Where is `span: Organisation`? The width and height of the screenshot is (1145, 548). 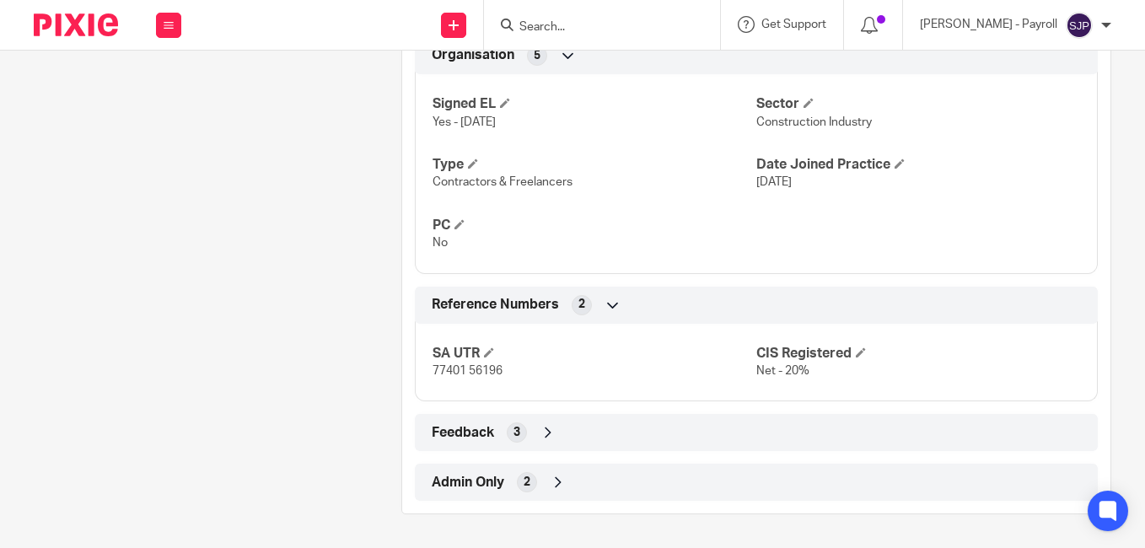
span: Organisation is located at coordinates (473, 55).